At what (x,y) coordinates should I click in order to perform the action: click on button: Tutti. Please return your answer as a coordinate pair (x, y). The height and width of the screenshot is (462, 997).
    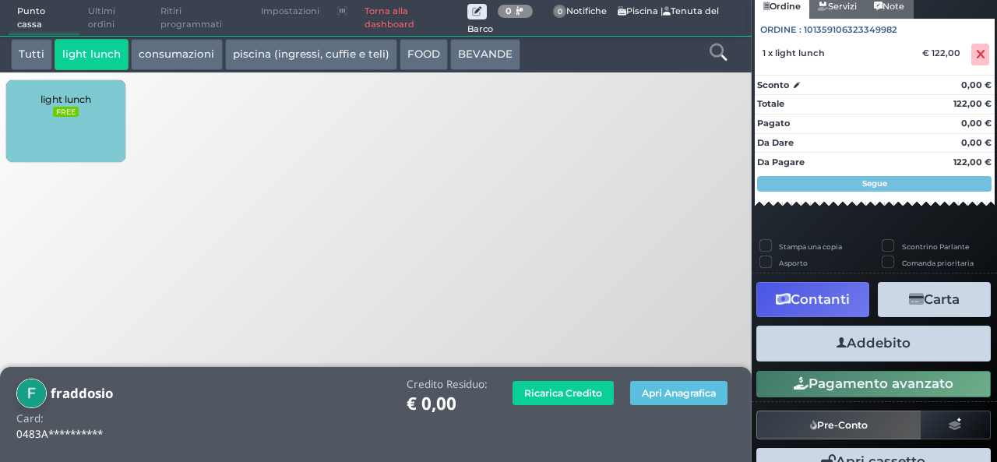
    Looking at the image, I should click on (31, 55).